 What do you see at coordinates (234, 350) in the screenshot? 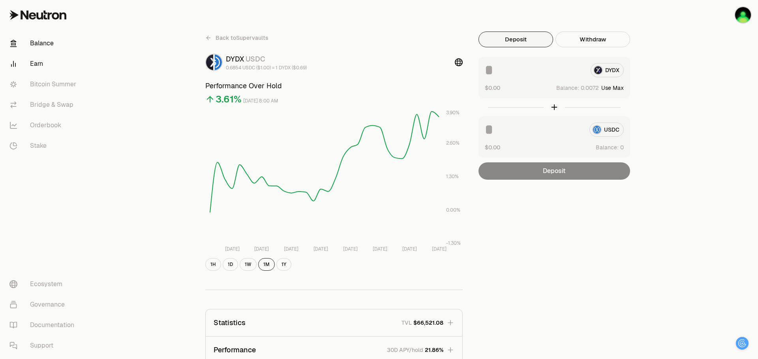
I see `p: Performance` at bounding box center [234, 350].